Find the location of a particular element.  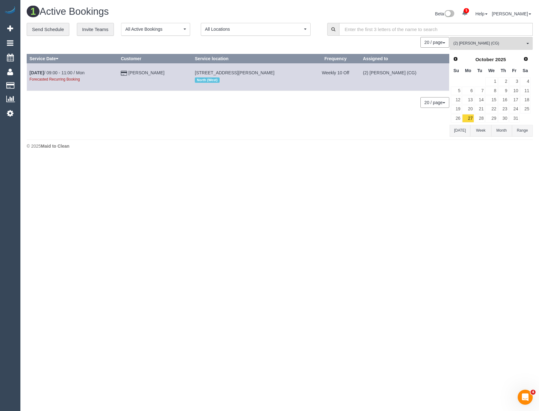

td: Assigned to is located at coordinates (404, 77).